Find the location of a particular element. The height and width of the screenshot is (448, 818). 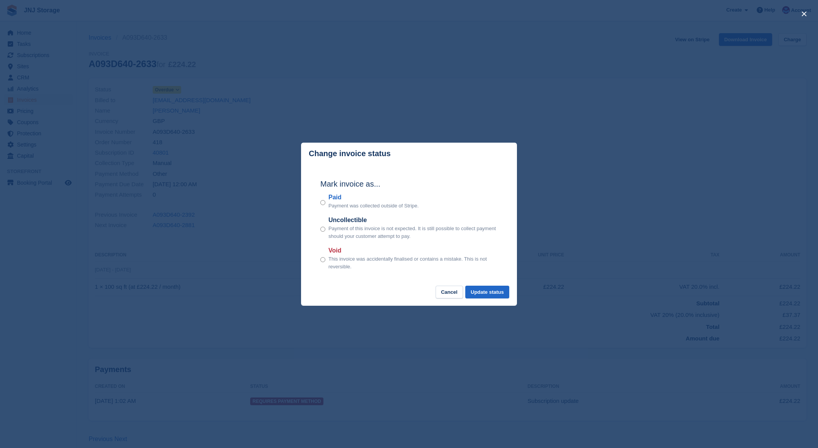

button: Cancel is located at coordinates (449, 292).